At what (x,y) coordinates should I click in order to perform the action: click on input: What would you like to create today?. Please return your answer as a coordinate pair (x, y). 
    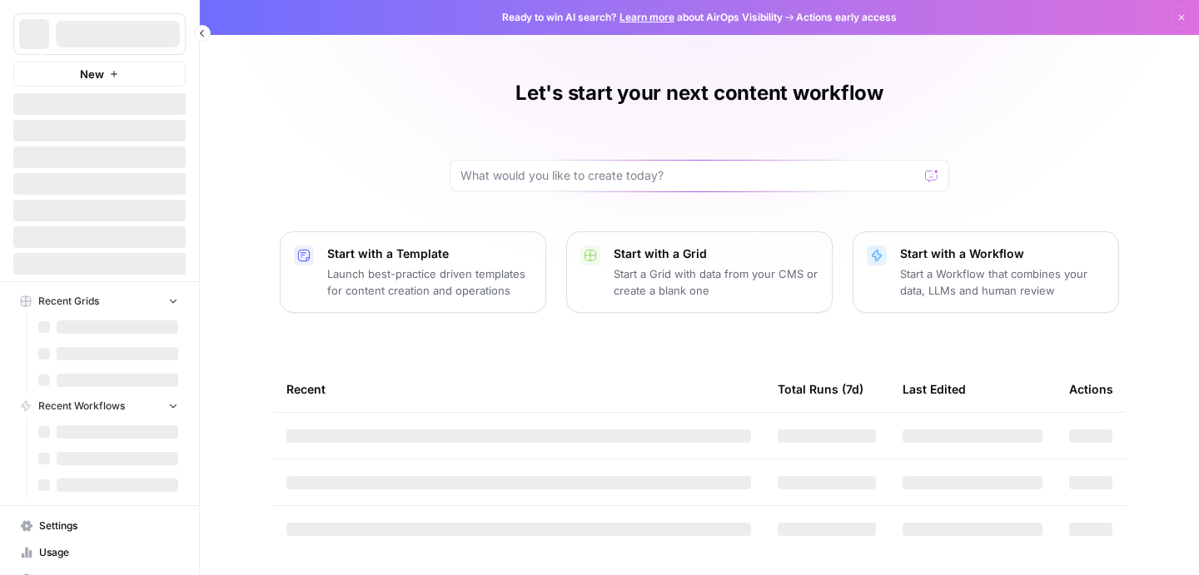
    Looking at the image, I should click on (689, 176).